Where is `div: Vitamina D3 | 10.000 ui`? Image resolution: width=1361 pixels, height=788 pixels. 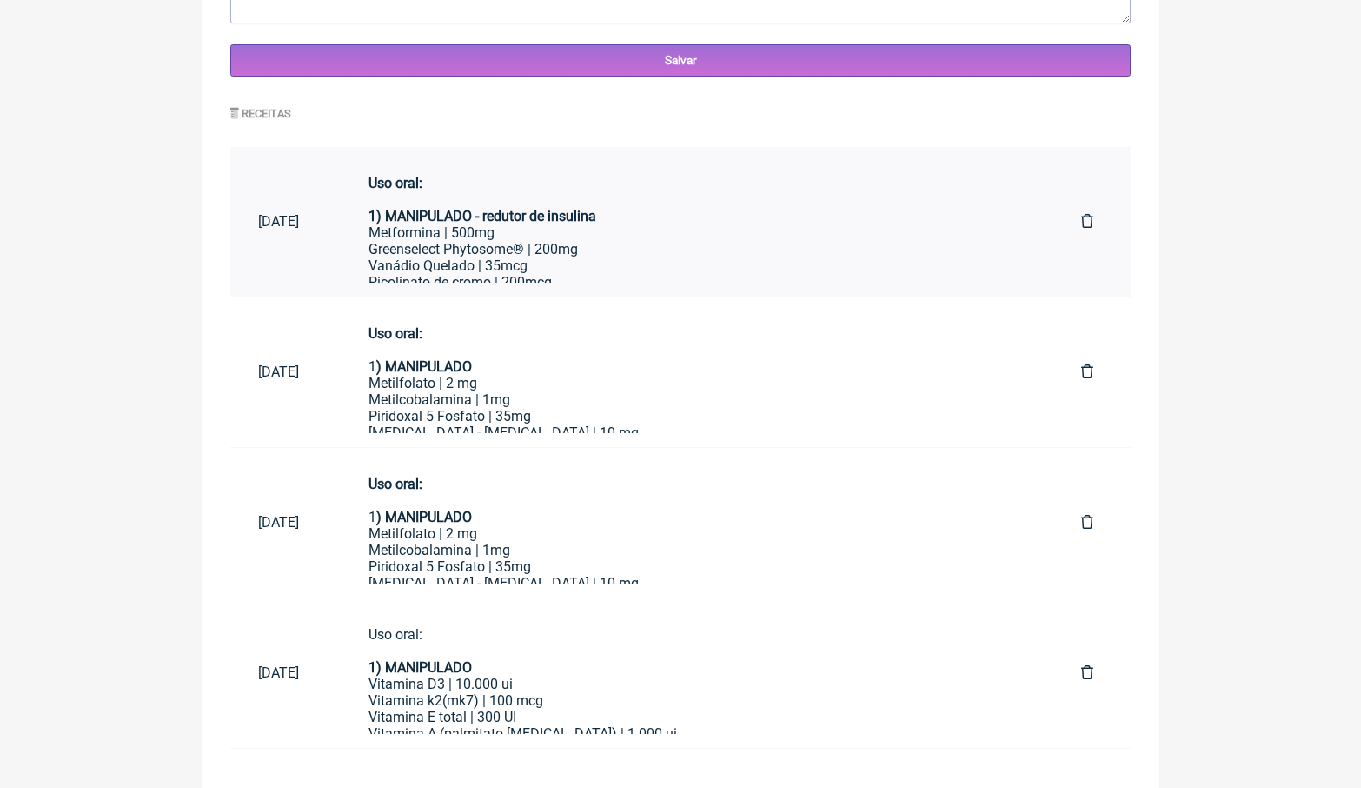 div: Vitamina D3 | 10.000 ui is located at coordinates (697, 683).